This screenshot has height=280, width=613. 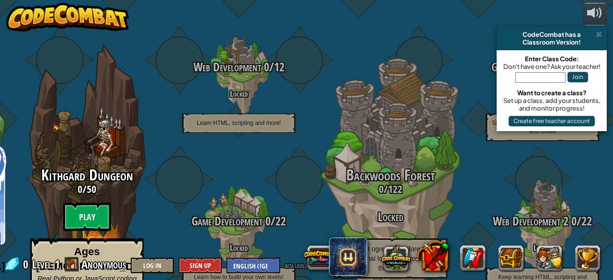 I want to click on btn: Play, so click(x=87, y=217).